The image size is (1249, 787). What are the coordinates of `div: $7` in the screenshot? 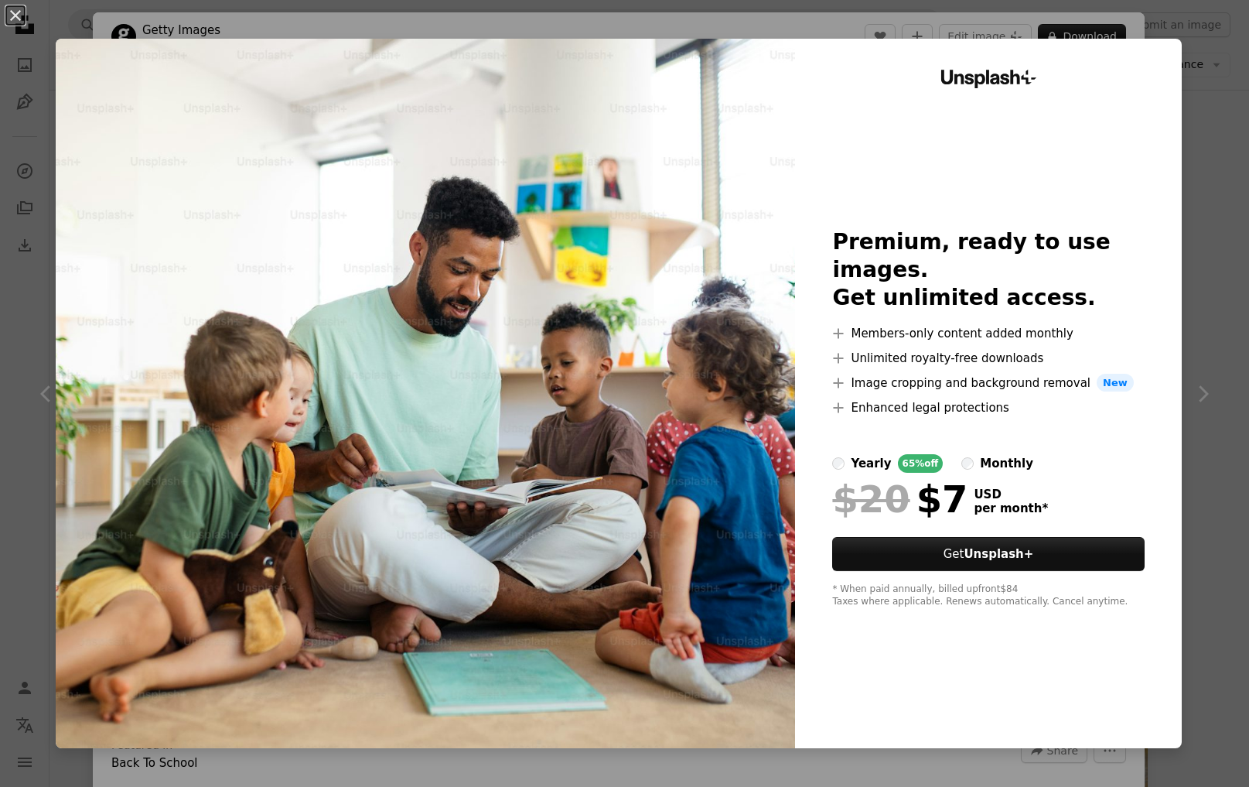 It's located at (900, 499).